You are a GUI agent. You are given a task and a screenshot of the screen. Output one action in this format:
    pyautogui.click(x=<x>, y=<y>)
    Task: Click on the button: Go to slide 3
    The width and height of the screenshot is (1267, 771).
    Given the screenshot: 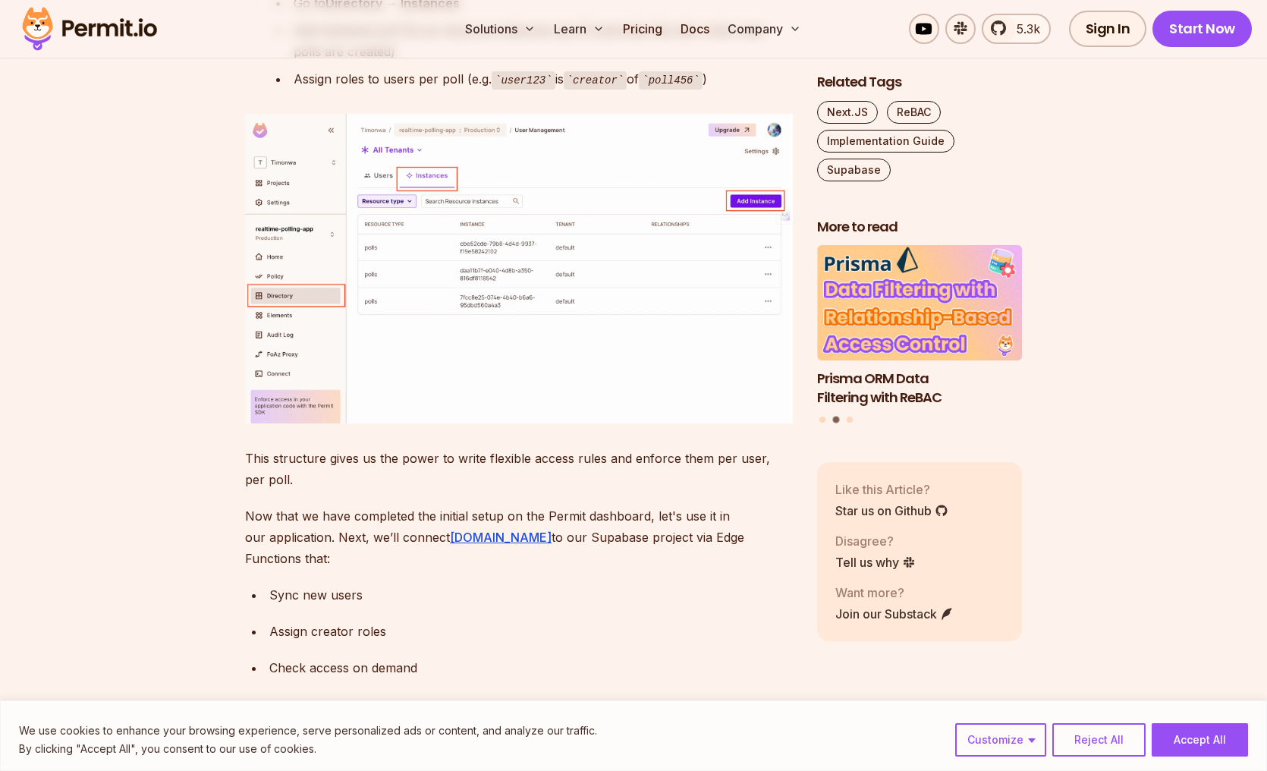 What is the action you would take?
    pyautogui.click(x=849, y=420)
    